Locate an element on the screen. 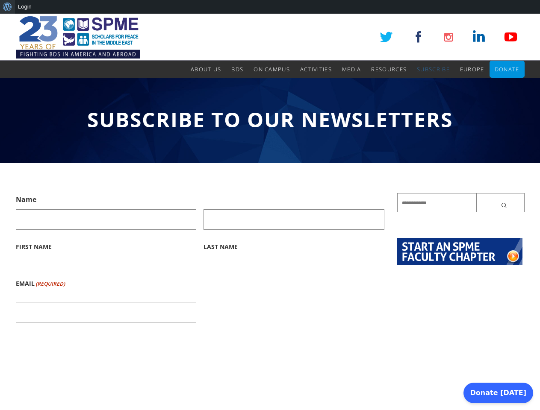  span: Europe is located at coordinates (472, 69).